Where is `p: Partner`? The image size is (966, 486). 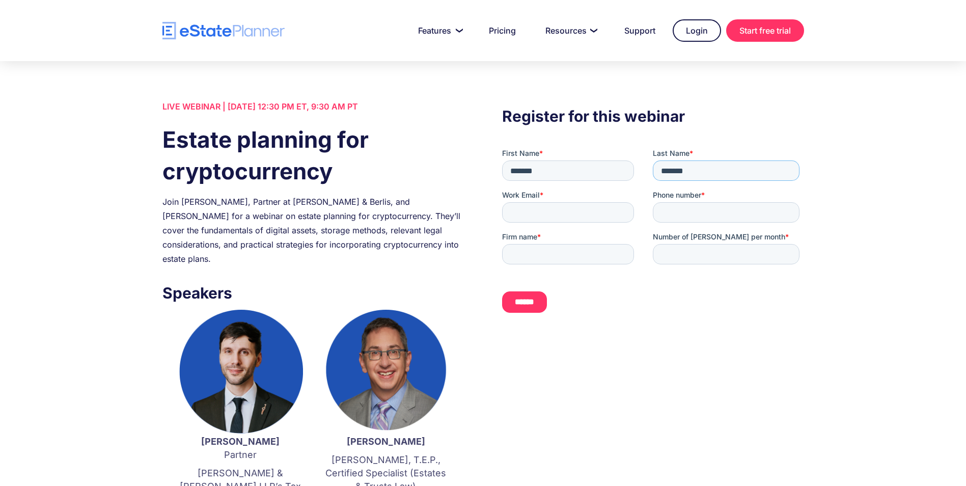 p: Partner is located at coordinates (240, 448).